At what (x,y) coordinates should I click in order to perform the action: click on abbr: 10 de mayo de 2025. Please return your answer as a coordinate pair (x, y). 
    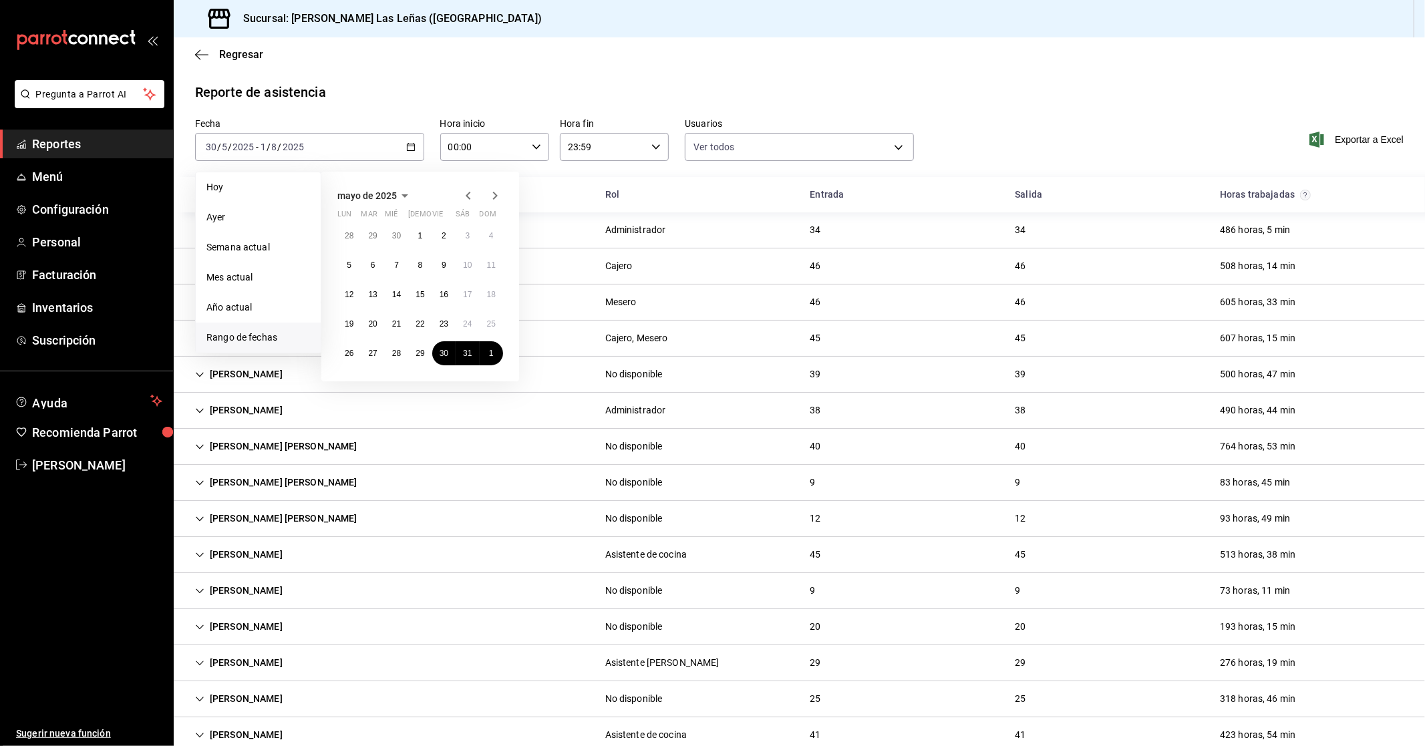
    Looking at the image, I should click on (467, 265).